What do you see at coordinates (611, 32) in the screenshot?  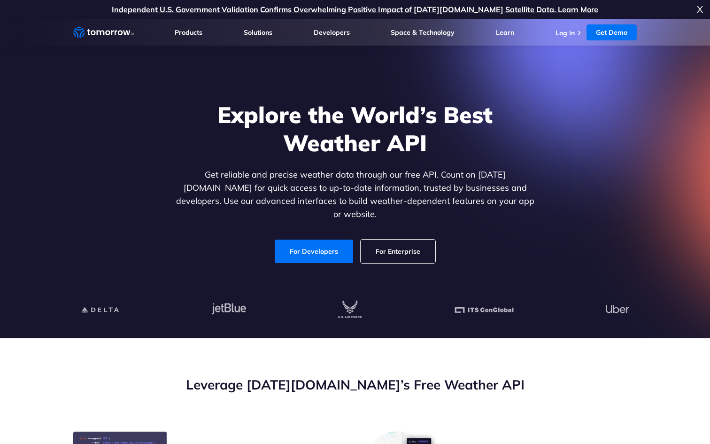 I see `a: Get Demo` at bounding box center [611, 32].